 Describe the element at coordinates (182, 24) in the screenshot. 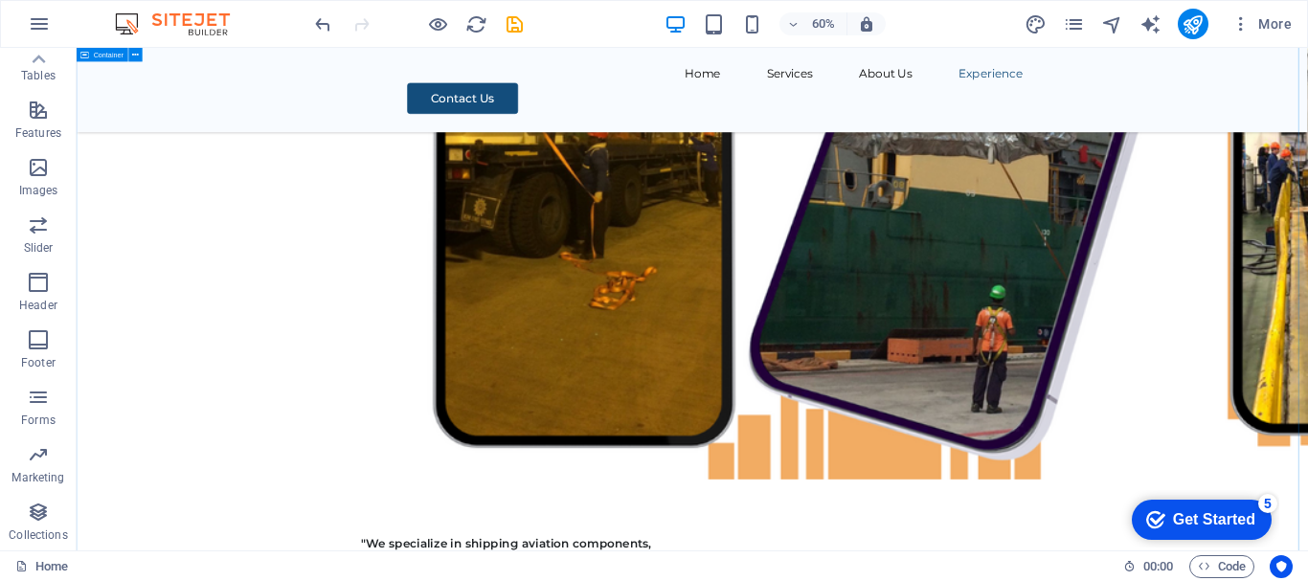

I see `img: Editor Logo` at that location.